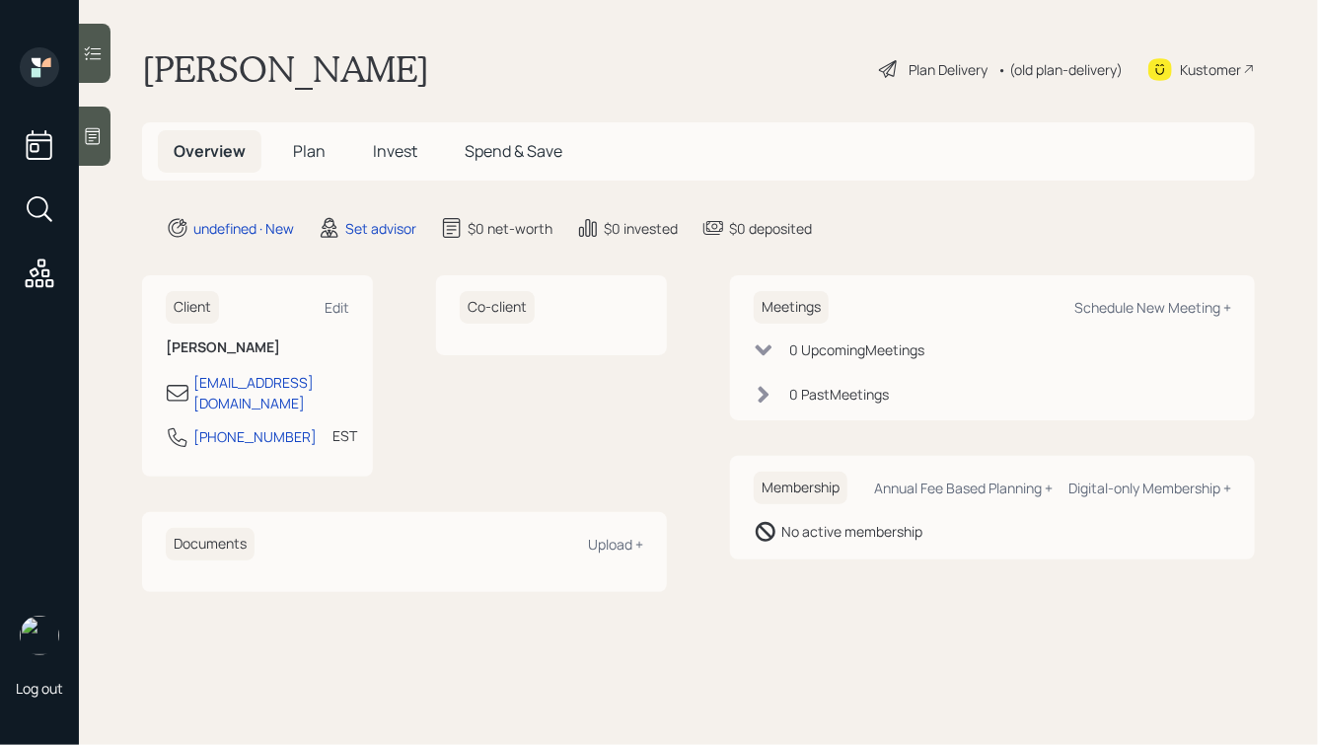  What do you see at coordinates (39, 687) in the screenshot?
I see `div: Log out` at bounding box center [39, 687].